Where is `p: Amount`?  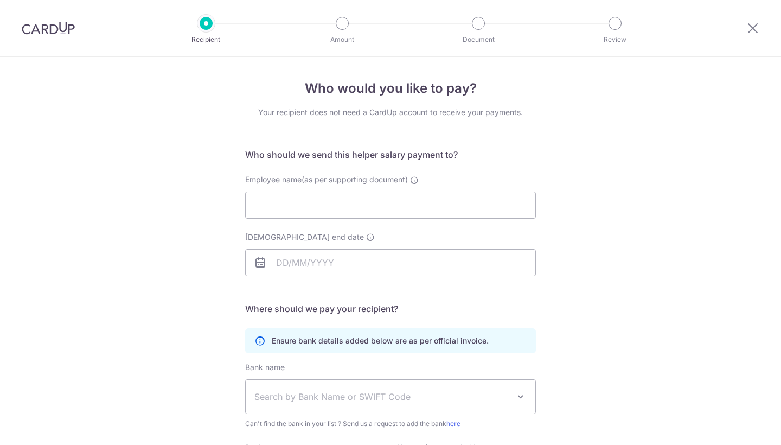
p: Amount is located at coordinates (342, 40).